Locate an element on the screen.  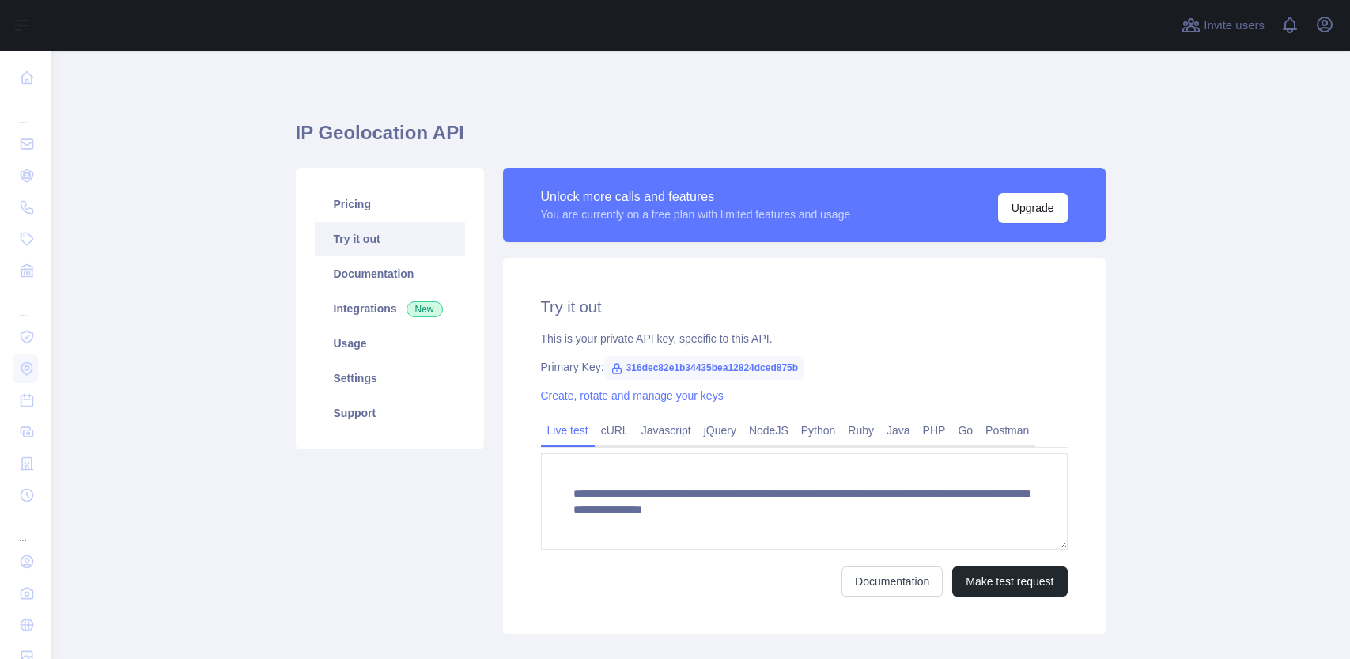
a: Java is located at coordinates (899, 430).